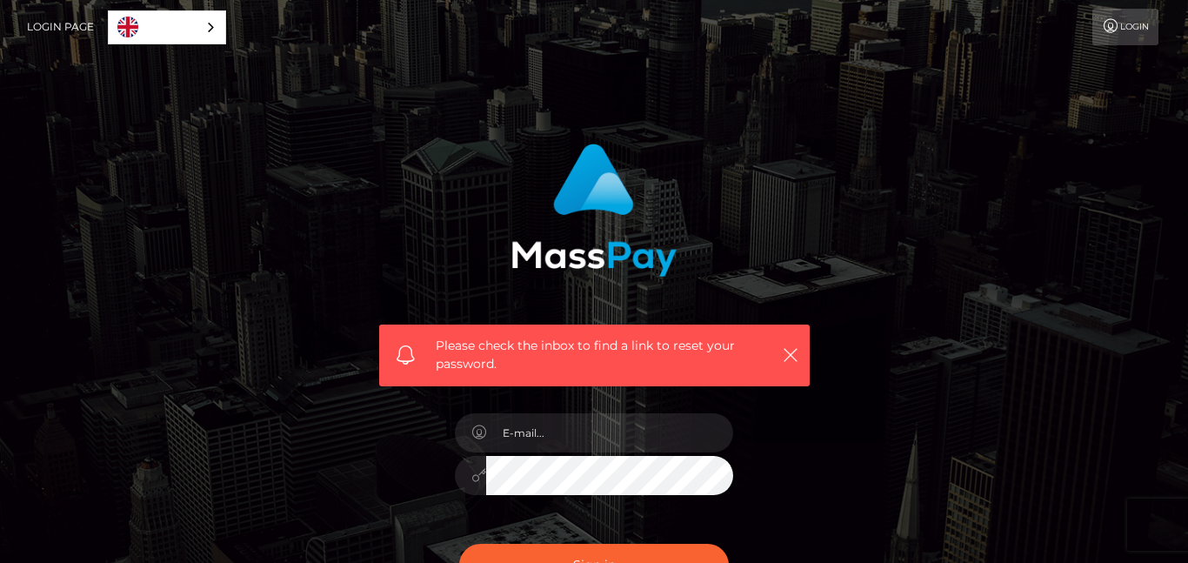  Describe the element at coordinates (610, 432) in the screenshot. I see `input: E-mail...` at that location.